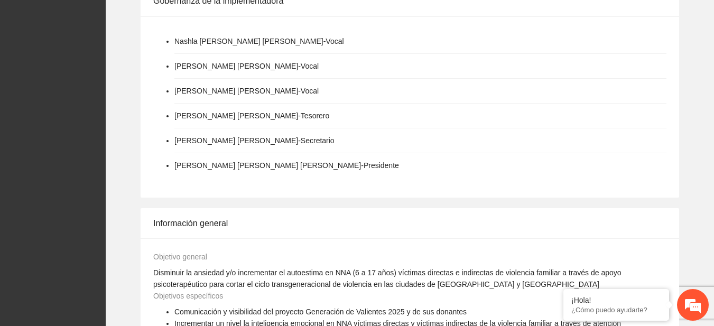  What do you see at coordinates (103, 234) in the screenshot?
I see `textarea: Escriba su mensaje y pulse “Intro”` at bounding box center [103, 234].